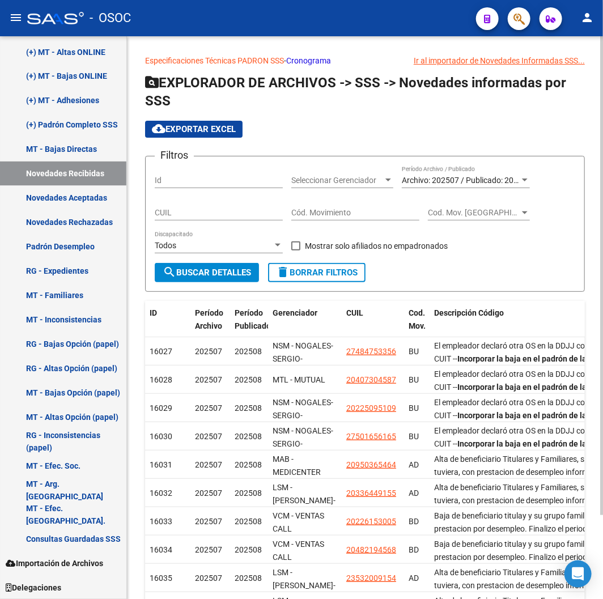 The image size is (603, 599). What do you see at coordinates (194, 129) in the screenshot?
I see `button: Exportar EXCEL` at bounding box center [194, 129].